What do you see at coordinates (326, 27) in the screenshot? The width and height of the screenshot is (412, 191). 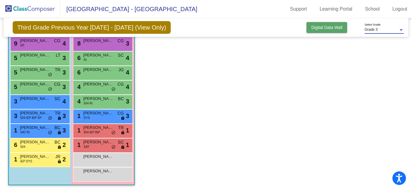 I see `button: Digital Data Wall` at bounding box center [326, 27].